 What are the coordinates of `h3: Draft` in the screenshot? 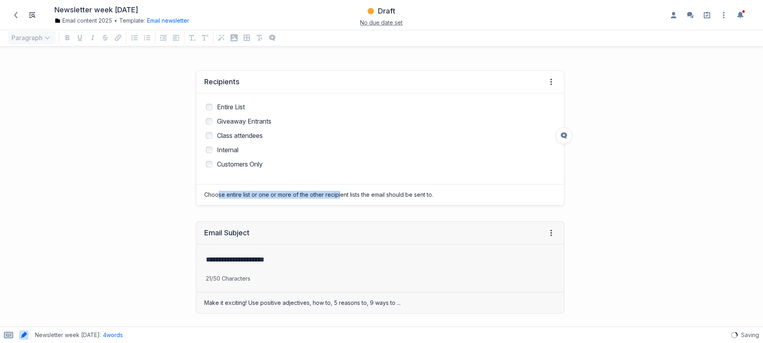 It's located at (387, 11).